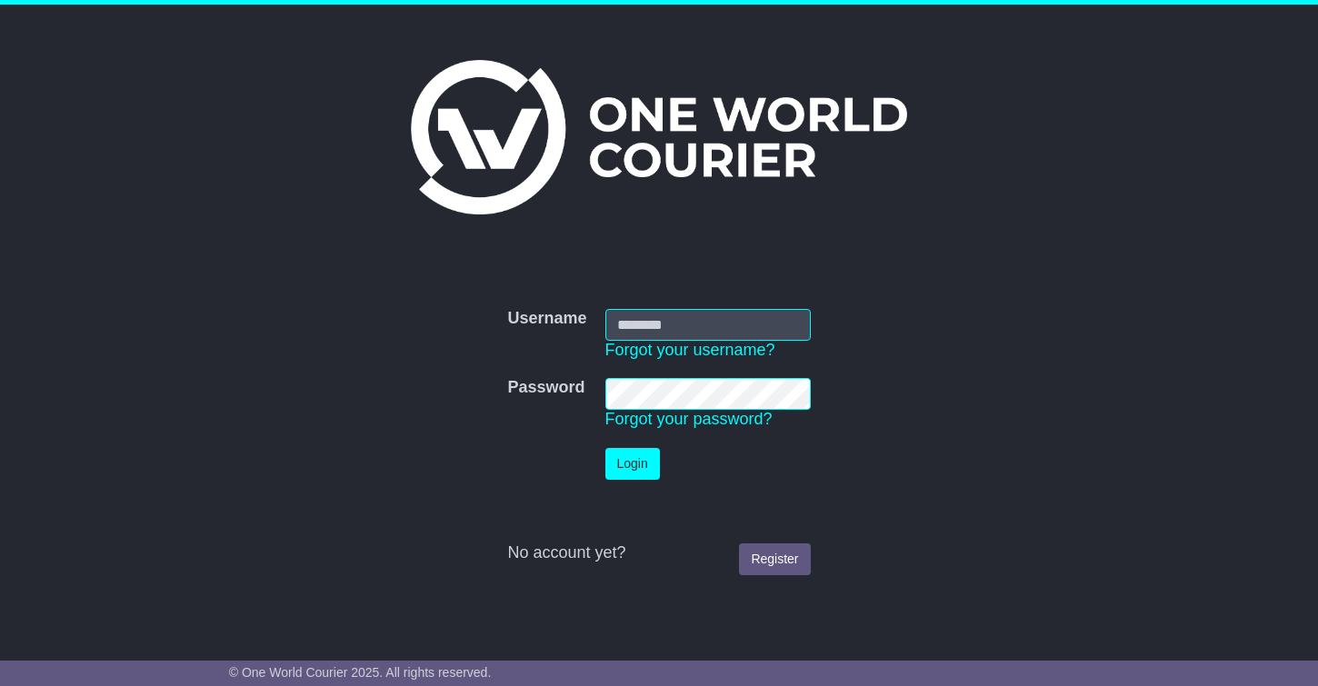 The width and height of the screenshot is (1318, 686). I want to click on div: No account yet?, so click(658, 554).